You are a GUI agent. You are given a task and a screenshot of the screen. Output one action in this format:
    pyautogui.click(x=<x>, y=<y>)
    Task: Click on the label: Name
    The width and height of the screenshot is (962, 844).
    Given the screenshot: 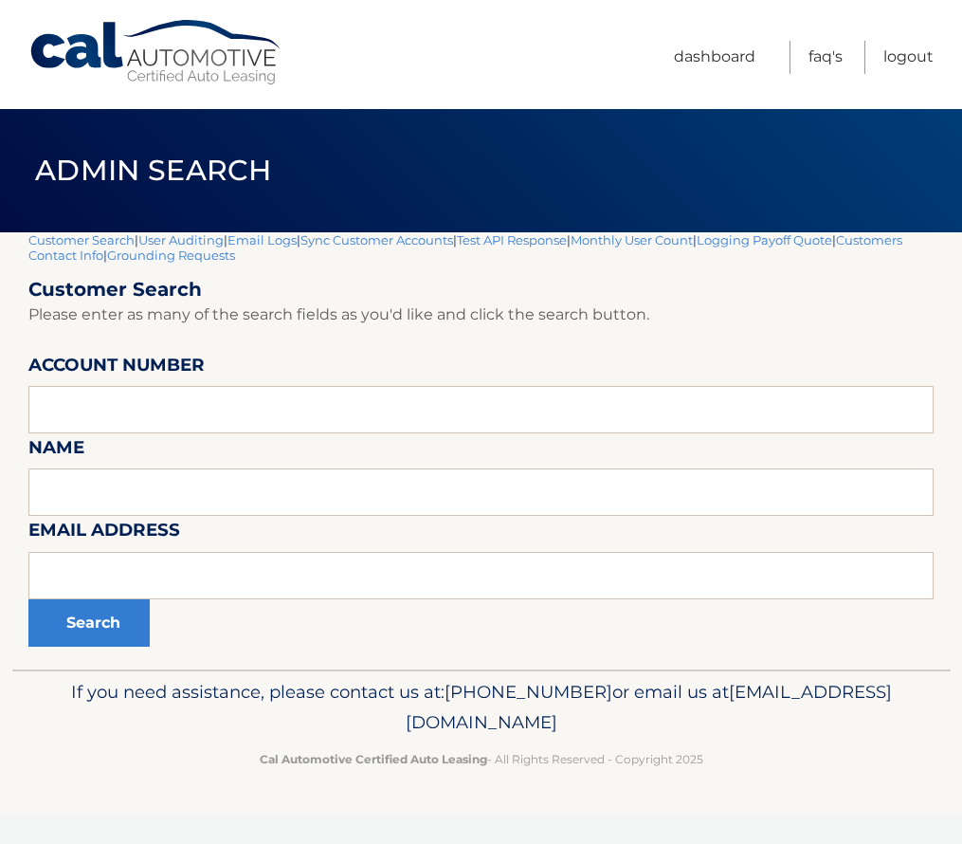 What is the action you would take?
    pyautogui.click(x=56, y=450)
    